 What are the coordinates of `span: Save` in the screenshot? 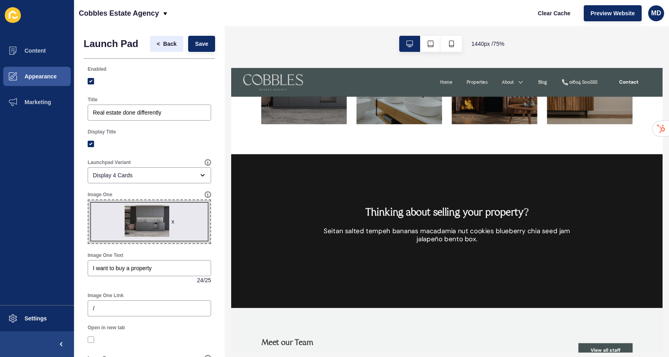 It's located at (201, 44).